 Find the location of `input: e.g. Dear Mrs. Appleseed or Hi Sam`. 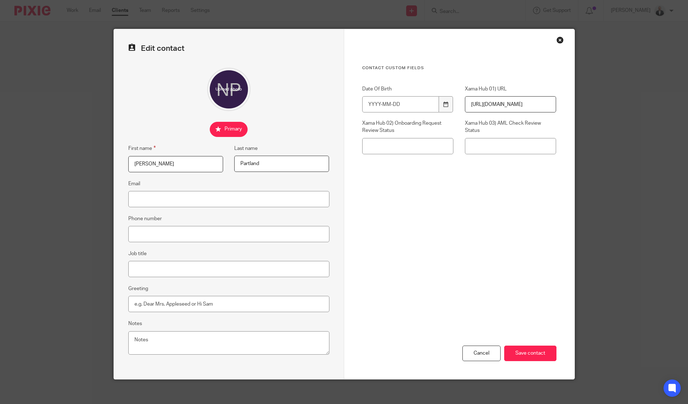

input: e.g. Dear Mrs. Appleseed or Hi Sam is located at coordinates (229, 304).